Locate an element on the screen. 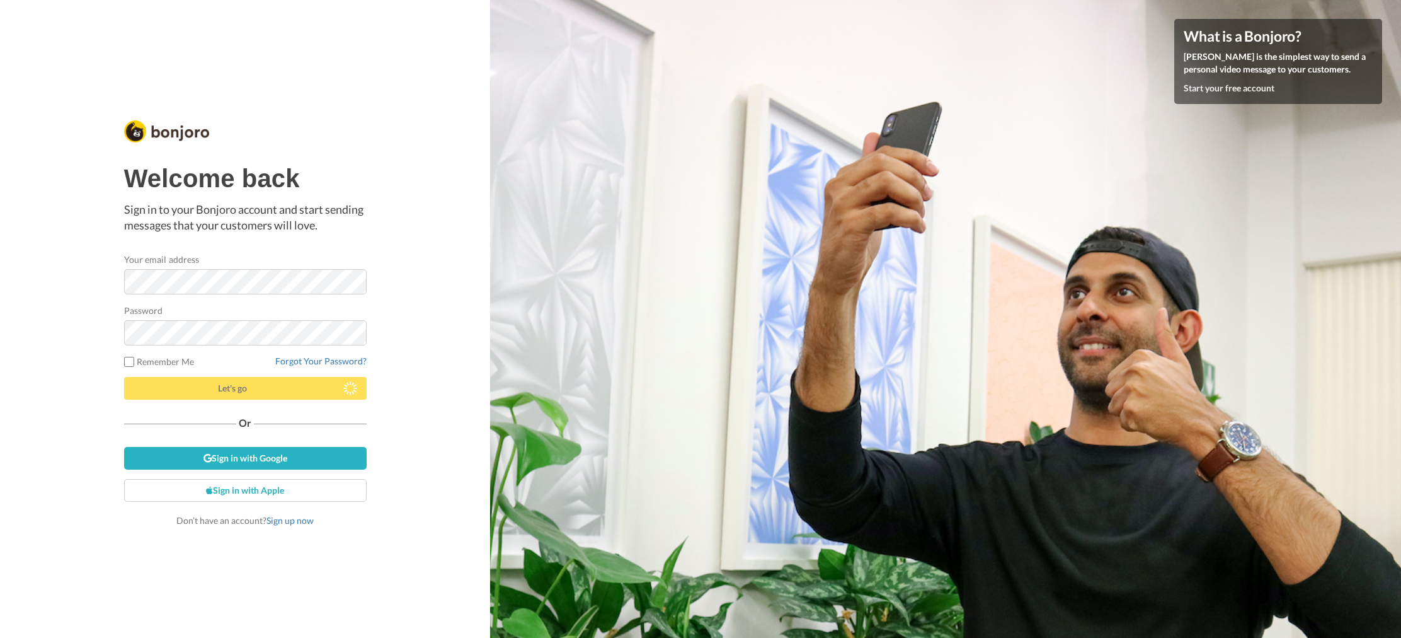  a: Sign in with Google is located at coordinates (245, 458).